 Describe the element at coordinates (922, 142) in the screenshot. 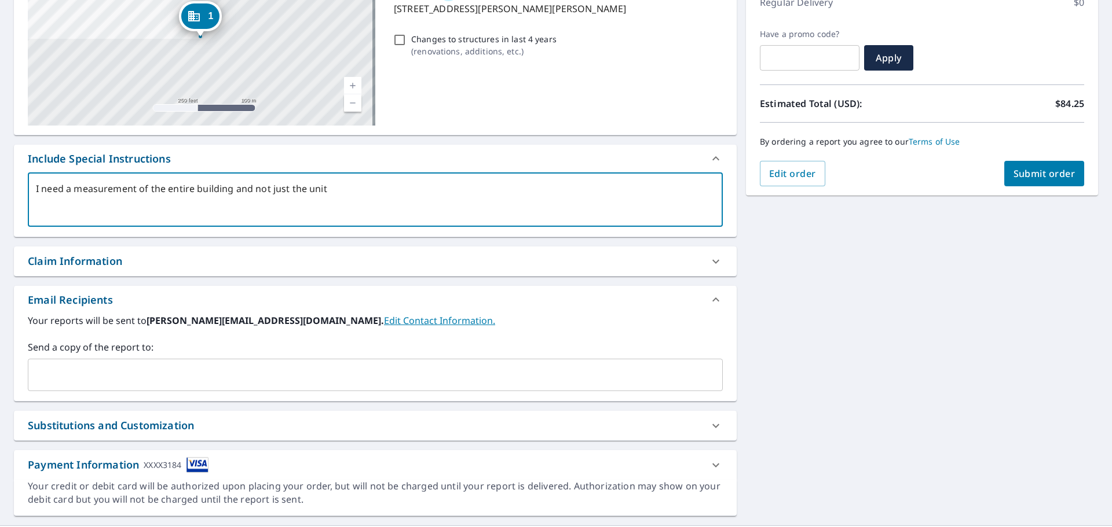

I see `p: By ordering a report you agree to our` at that location.